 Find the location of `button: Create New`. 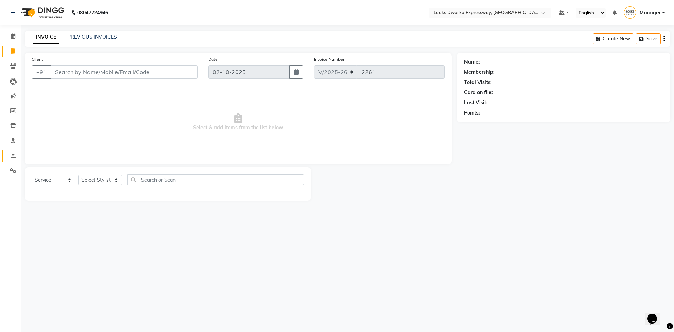

button: Create New is located at coordinates (613, 39).